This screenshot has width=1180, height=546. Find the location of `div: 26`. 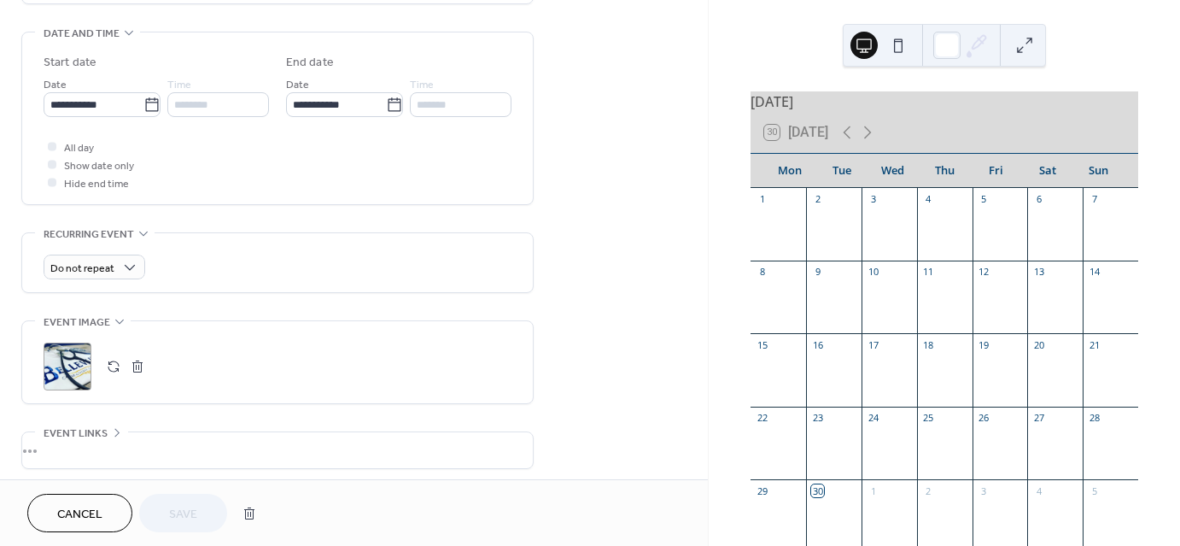

div: 26 is located at coordinates (984, 418).